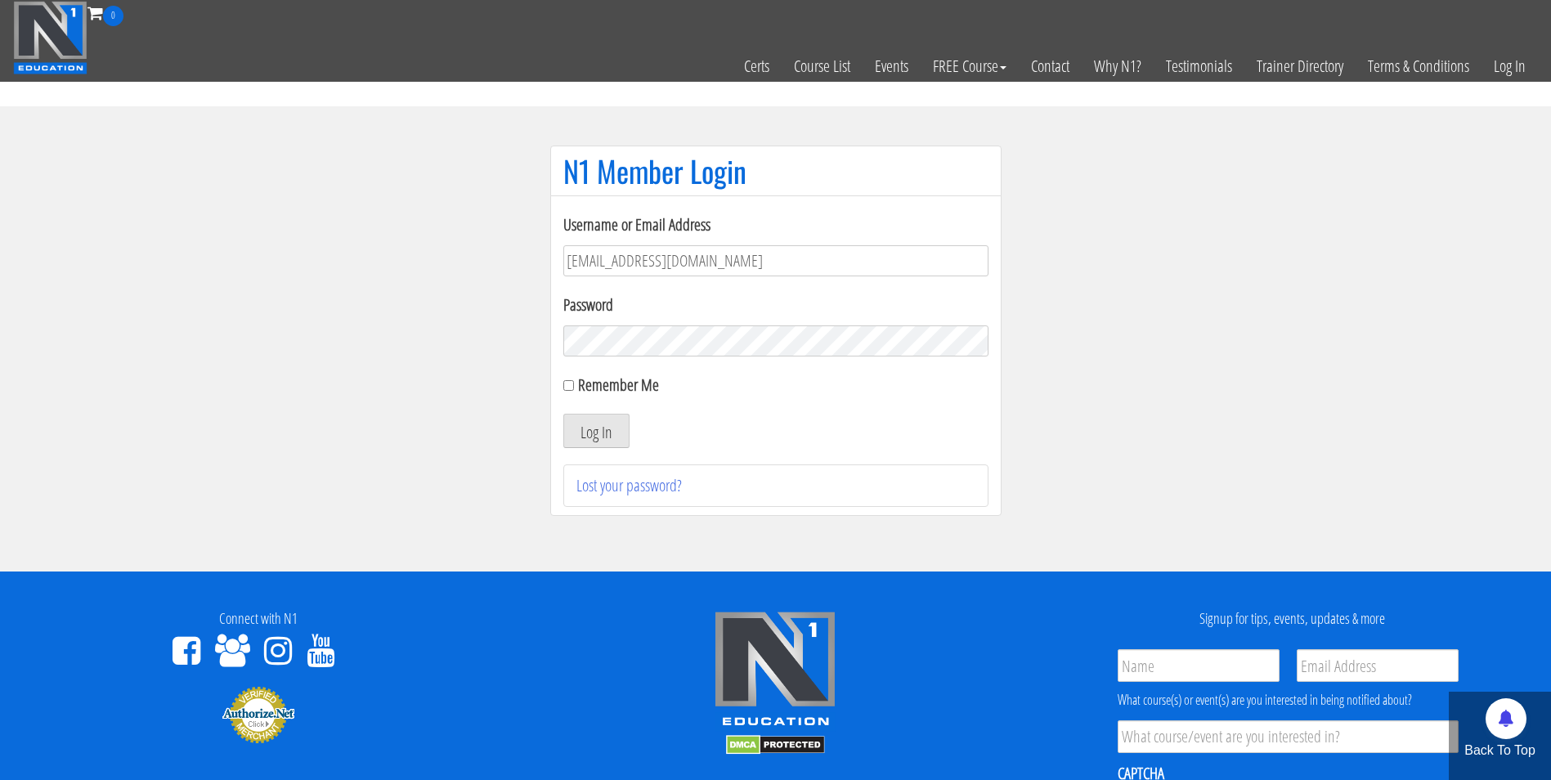 The image size is (1551, 780). What do you see at coordinates (596, 431) in the screenshot?
I see `button: Log In` at bounding box center [596, 431].